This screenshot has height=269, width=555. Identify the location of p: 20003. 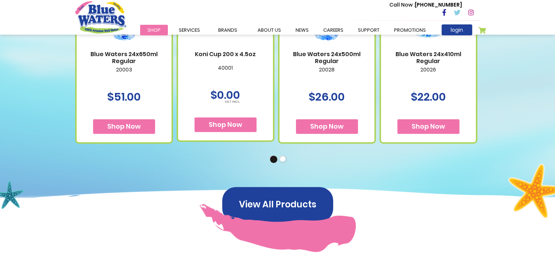
(124, 74).